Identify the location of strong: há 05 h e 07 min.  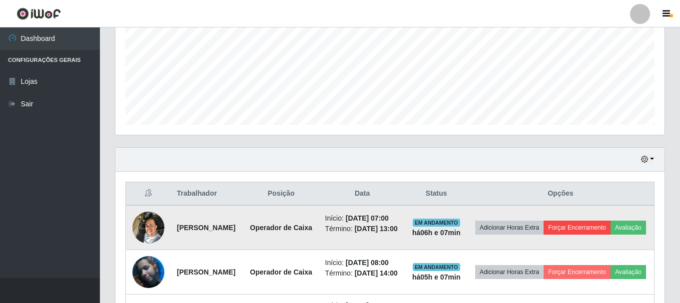
(436, 277).